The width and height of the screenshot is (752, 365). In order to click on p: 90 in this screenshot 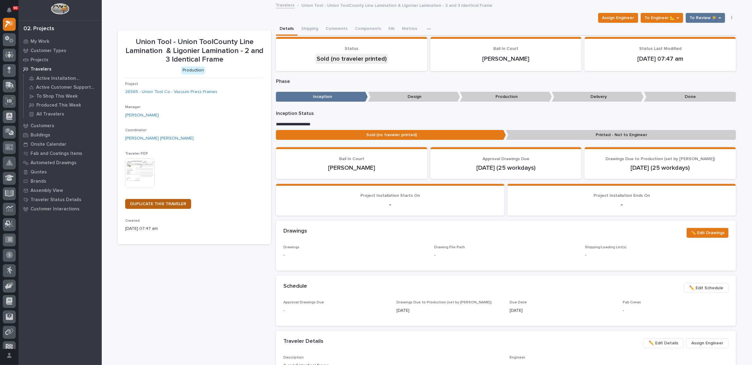, I will do `click(15, 8)`.